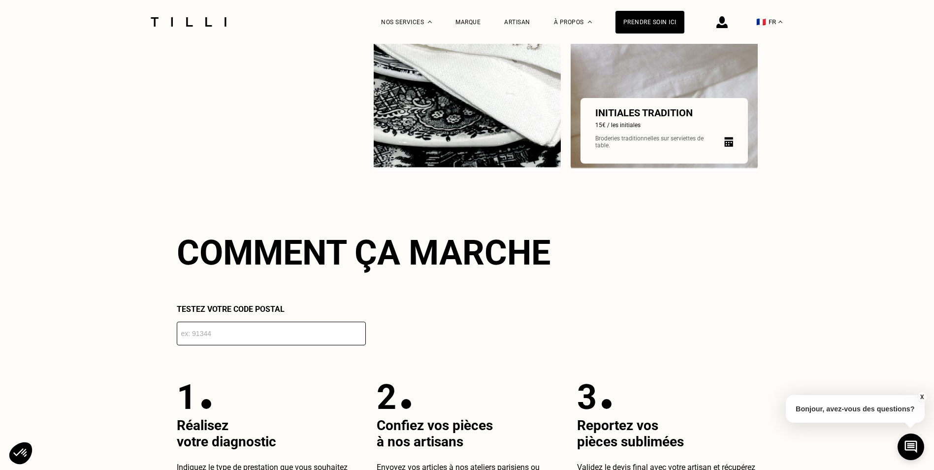 This screenshot has width=934, height=470. What do you see at coordinates (387, 397) in the screenshot?
I see `p: 2` at bounding box center [387, 397].